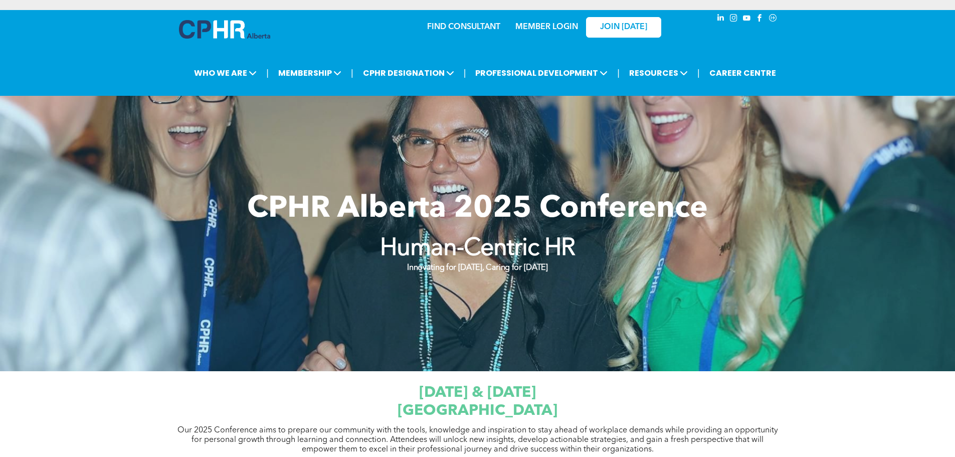  I want to click on a: linkedin, so click(721, 19).